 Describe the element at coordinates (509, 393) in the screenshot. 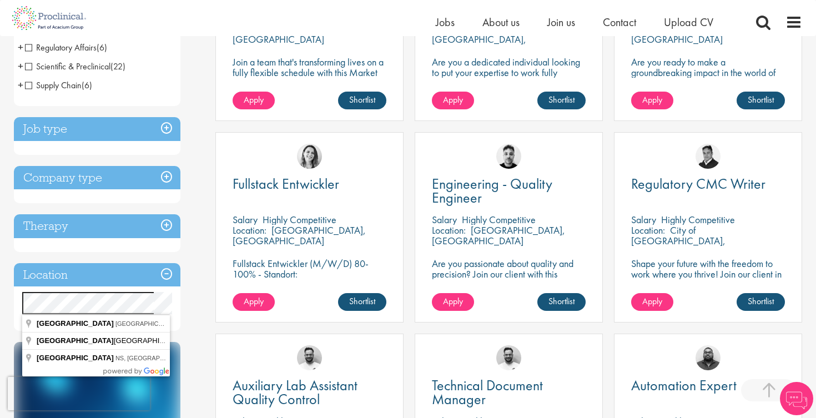

I see `a: Technical Document Manager` at that location.